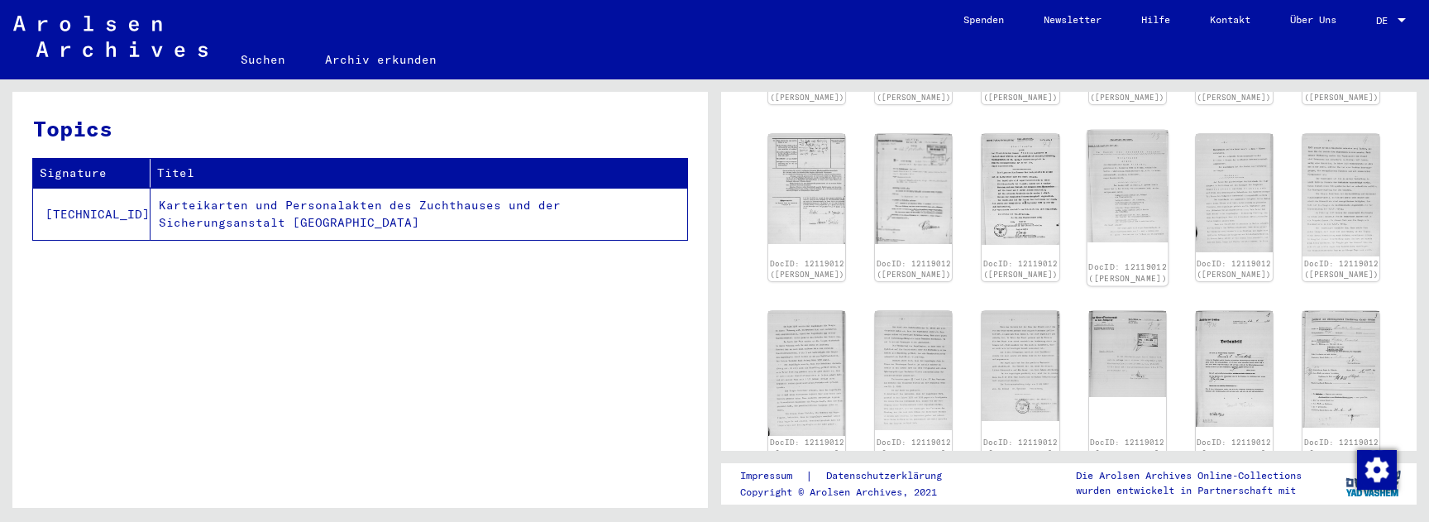 This screenshot has height=522, width=1429. What do you see at coordinates (1019, 365) in the screenshot?
I see `img: 021.jpg` at bounding box center [1019, 365].